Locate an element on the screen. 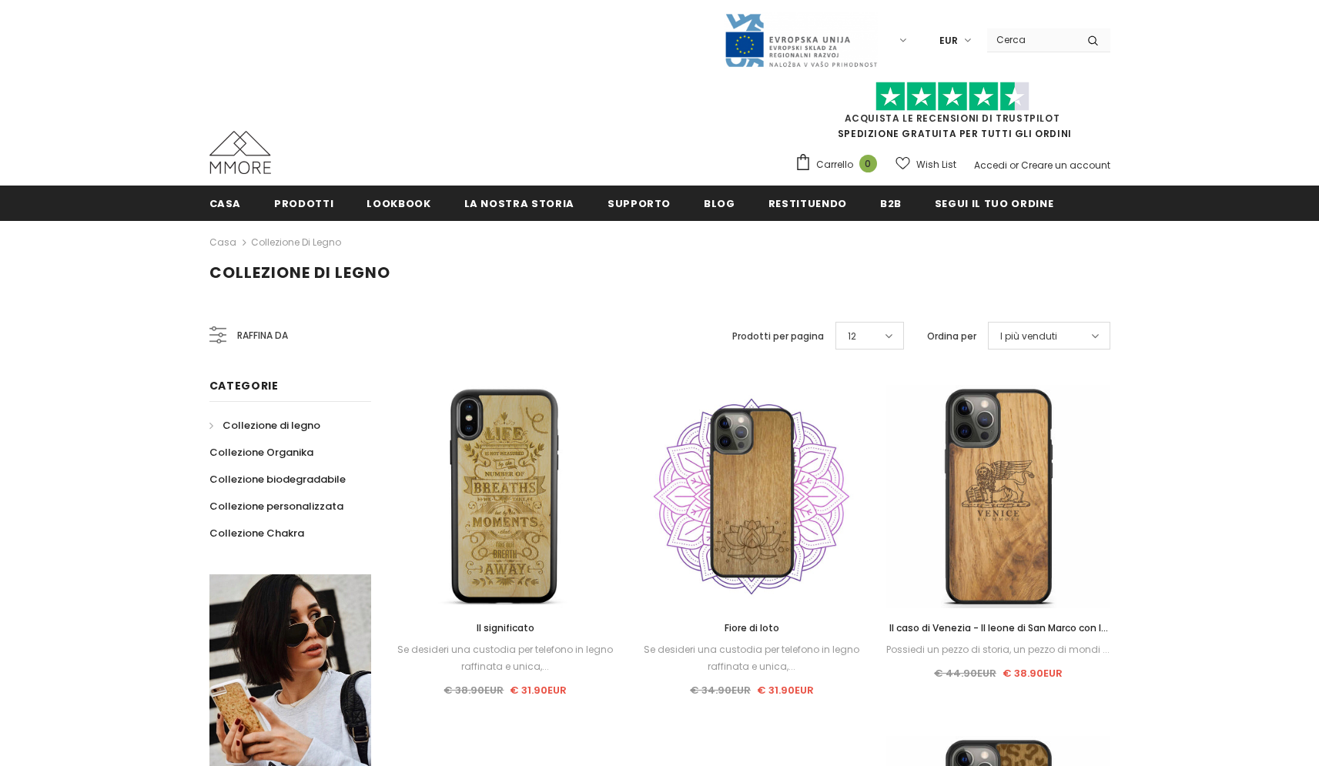 The image size is (1319, 766). img: Javni Razpis is located at coordinates (801, 40).